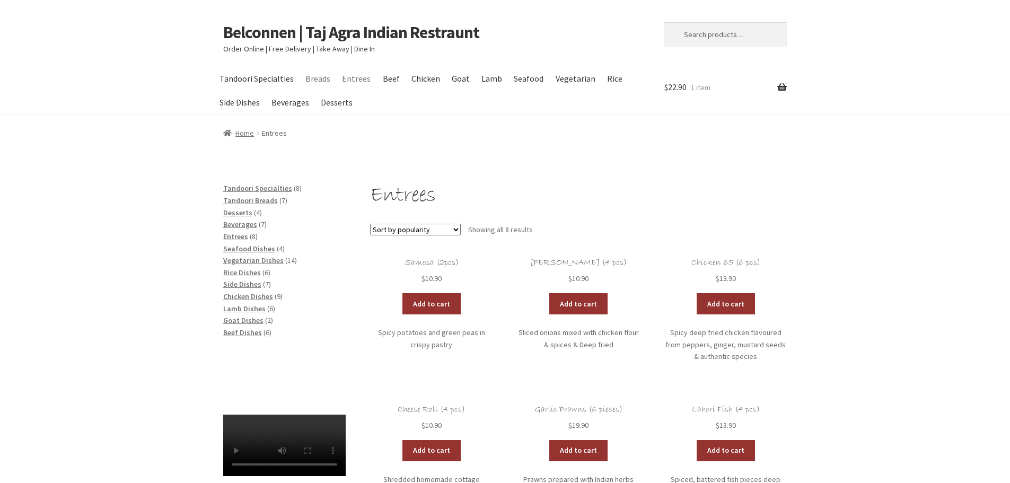 Image resolution: width=1010 pixels, height=483 pixels. What do you see at coordinates (425, 78) in the screenshot?
I see `a: Chicken` at bounding box center [425, 78].